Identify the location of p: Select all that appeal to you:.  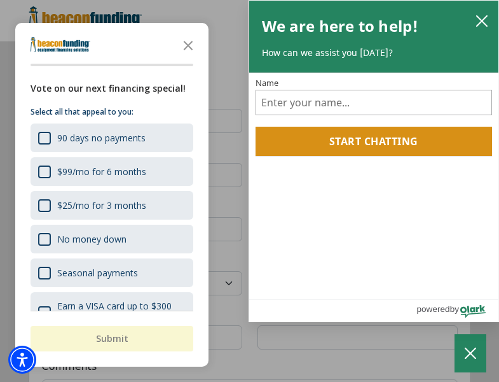
(112, 112).